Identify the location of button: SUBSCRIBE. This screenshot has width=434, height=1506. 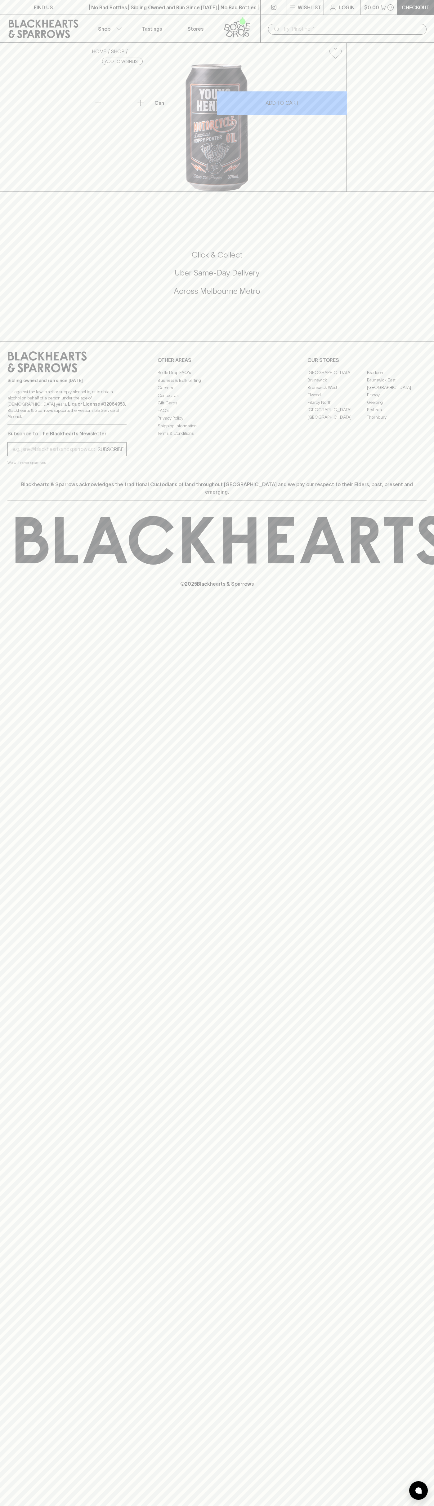
(111, 449).